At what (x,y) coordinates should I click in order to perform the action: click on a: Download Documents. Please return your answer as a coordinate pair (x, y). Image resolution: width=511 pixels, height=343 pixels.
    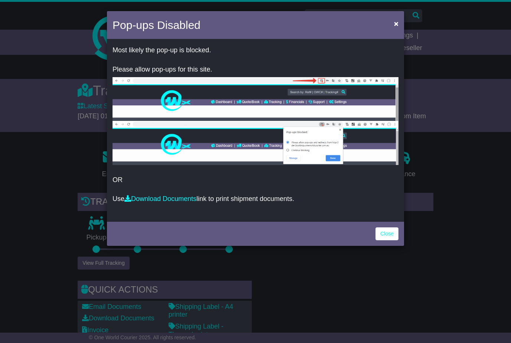
    Looking at the image, I should click on (160, 199).